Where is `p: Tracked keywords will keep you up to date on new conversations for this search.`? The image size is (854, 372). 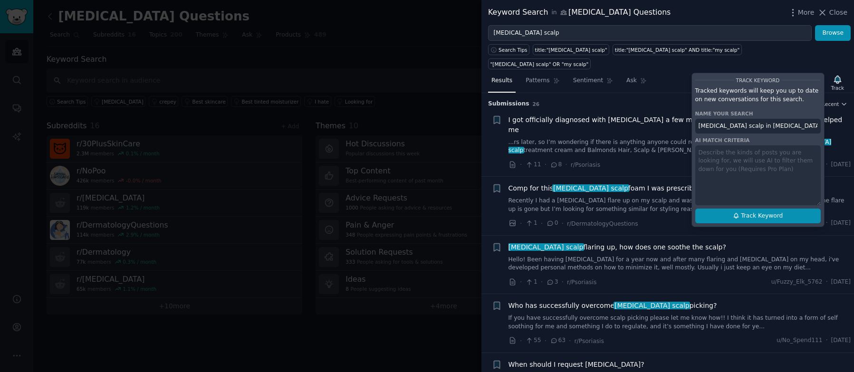 p: Tracked keywords will keep you up to date on new conversations for this search. is located at coordinates (758, 95).